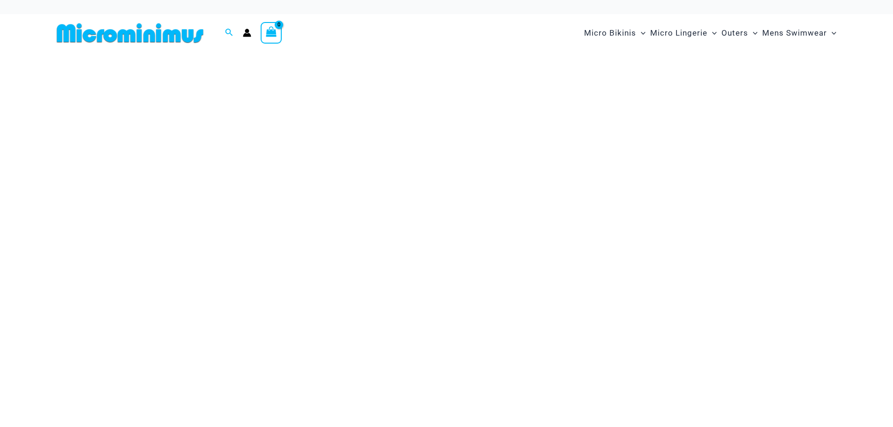 This screenshot has width=893, height=427. Describe the element at coordinates (614, 33) in the screenshot. I see `a: Micro BikinisMenu ToggleMenu Toggle` at that location.